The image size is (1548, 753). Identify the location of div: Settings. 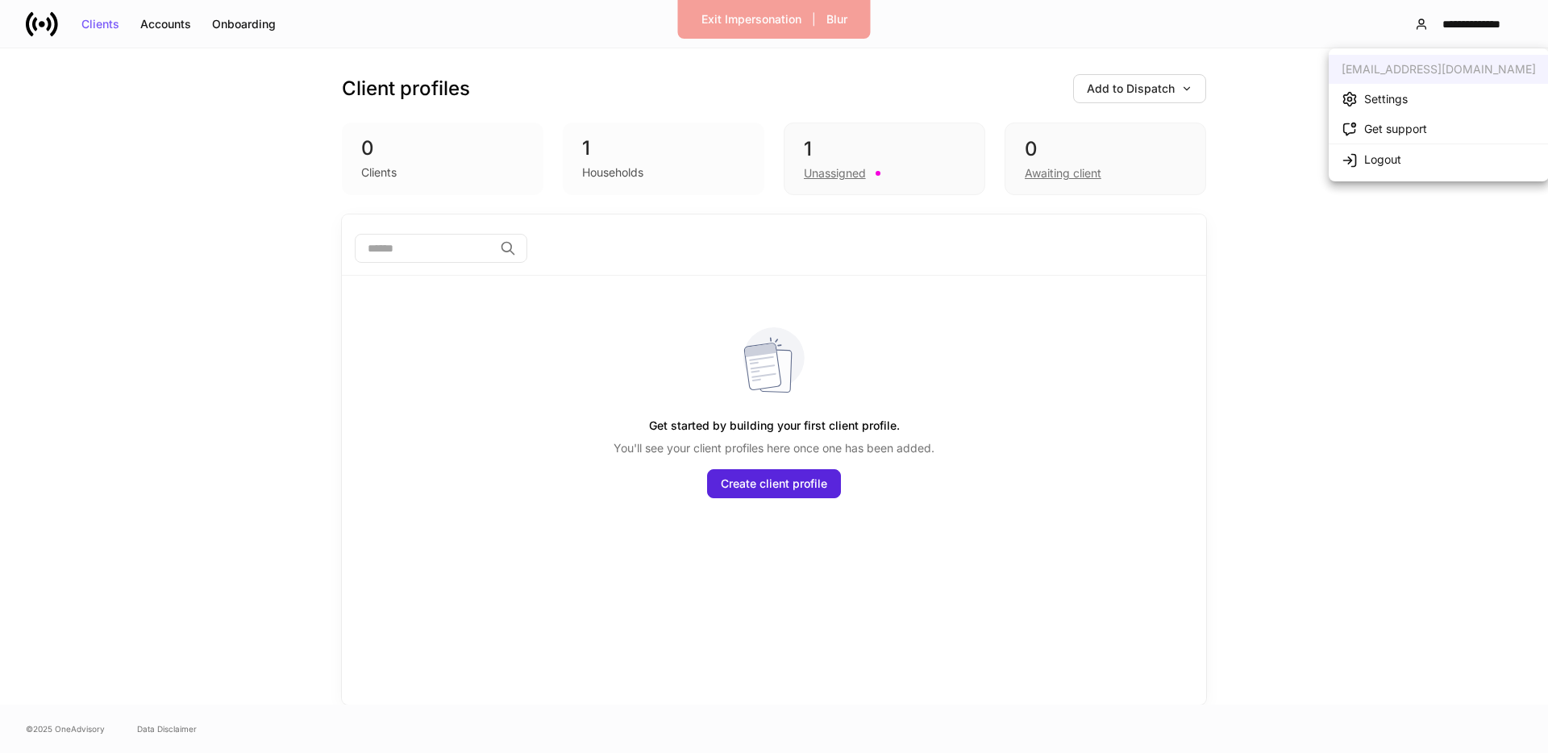
(1386, 99).